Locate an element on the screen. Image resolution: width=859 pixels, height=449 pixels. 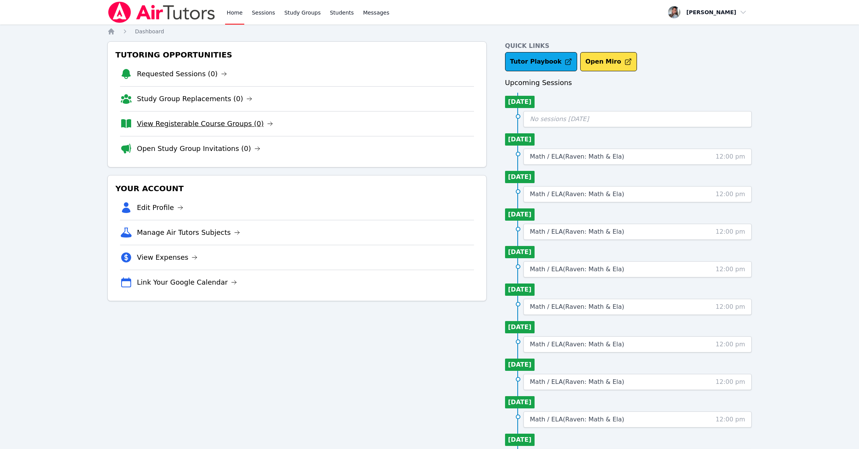
span: Messages is located at coordinates (376, 13).